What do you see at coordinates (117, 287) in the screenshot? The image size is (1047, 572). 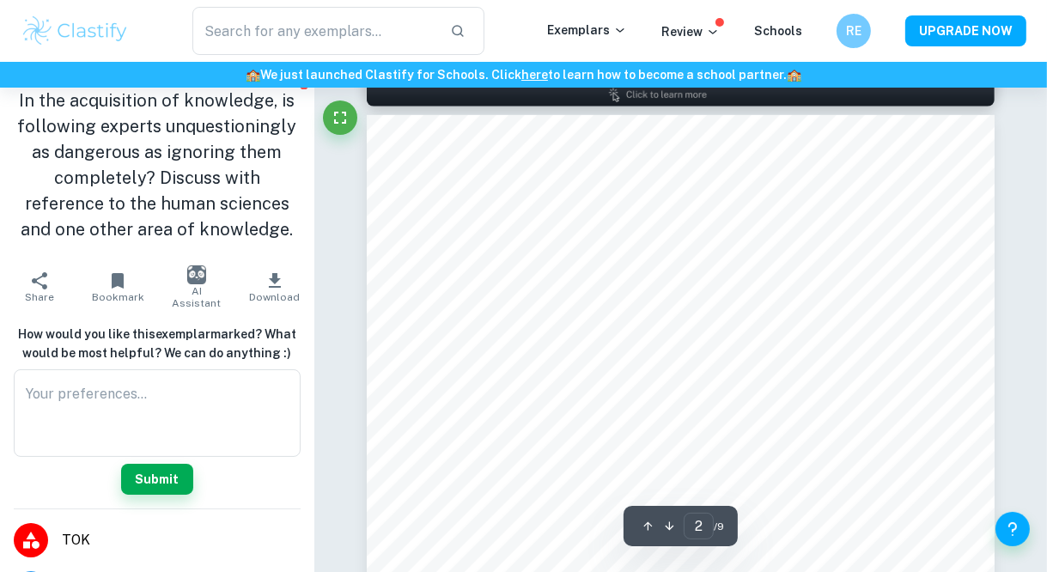 I see `button: Bookmark` at bounding box center [117, 287].